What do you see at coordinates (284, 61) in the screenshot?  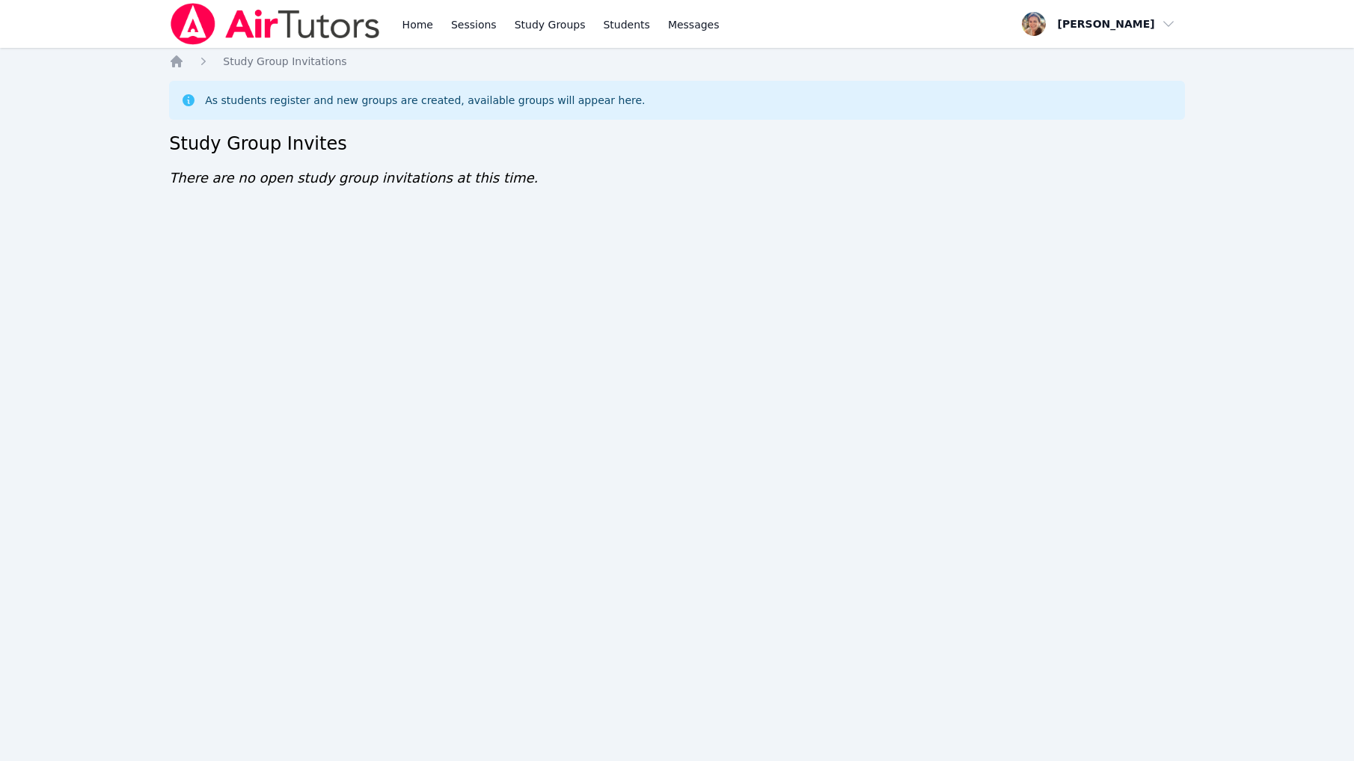 I see `a: Study Group Invitations` at bounding box center [284, 61].